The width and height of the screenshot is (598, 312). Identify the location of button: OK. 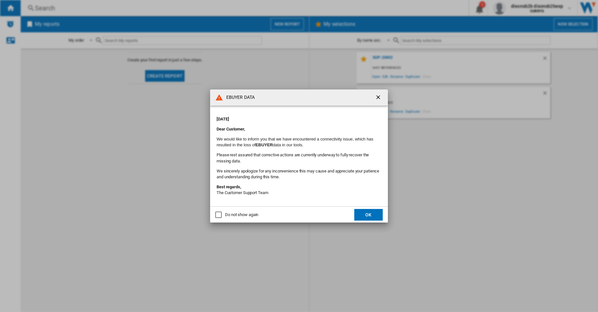
(368, 215).